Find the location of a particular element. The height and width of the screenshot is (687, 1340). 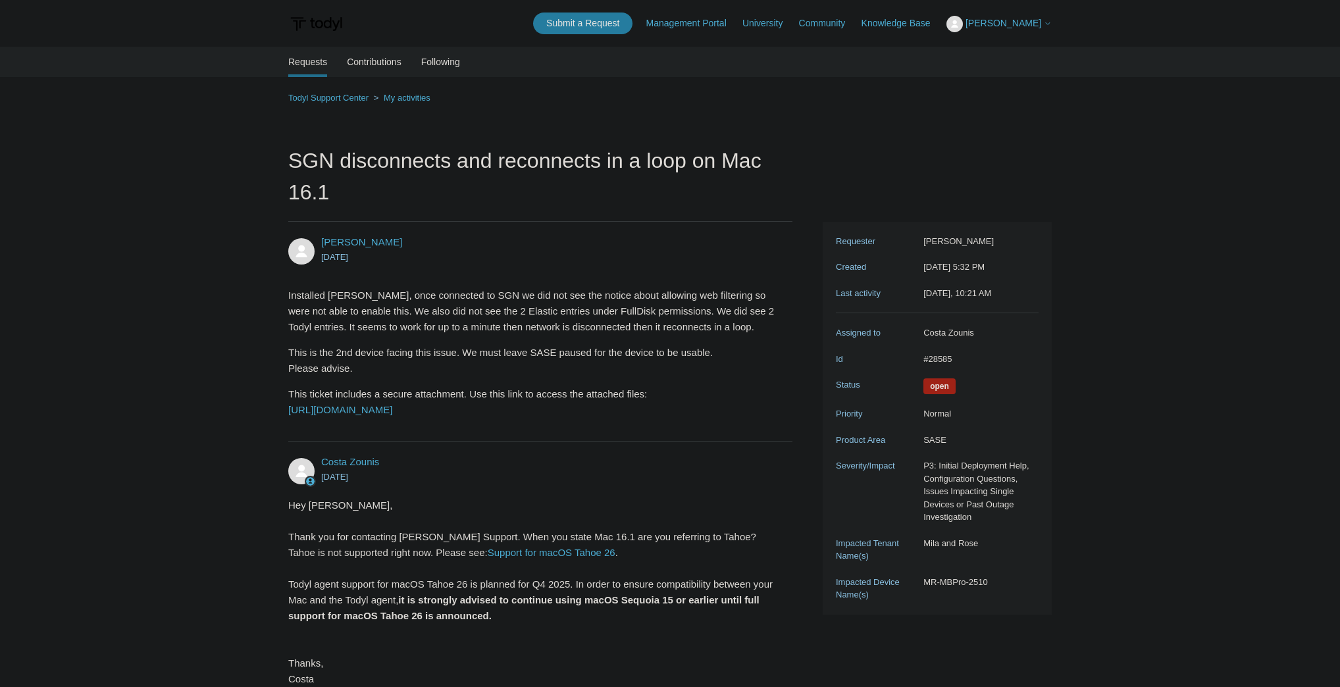

p: This ticket includes a secure attachment. Use this link to access the attached files: is located at coordinates (534, 402).